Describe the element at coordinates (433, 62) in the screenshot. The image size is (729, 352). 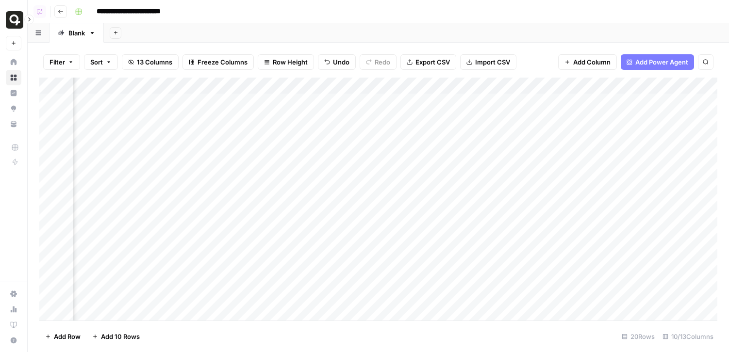
I see `span: Export CSV` at that location.